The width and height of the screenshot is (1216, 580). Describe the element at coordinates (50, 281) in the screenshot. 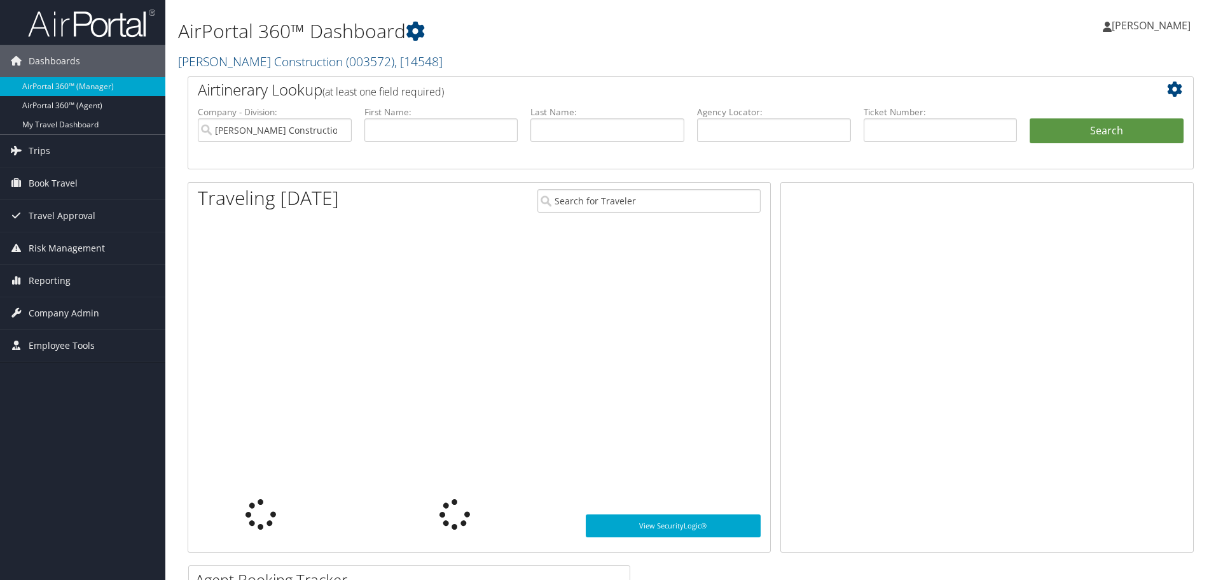

I see `span: Reporting` at that location.